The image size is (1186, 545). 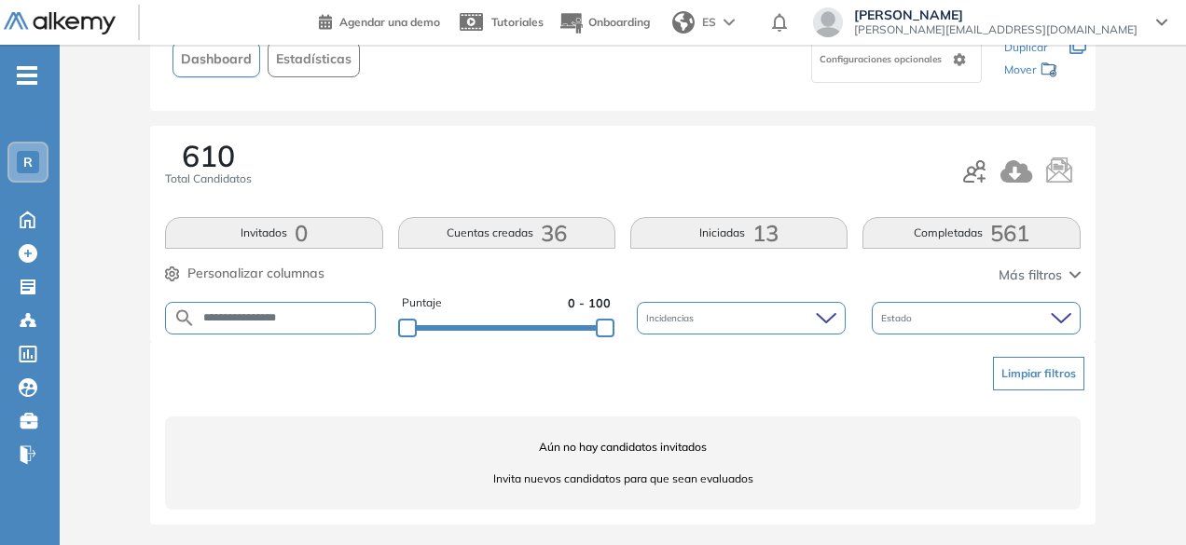 I want to click on button: Onboarding, so click(x=604, y=22).